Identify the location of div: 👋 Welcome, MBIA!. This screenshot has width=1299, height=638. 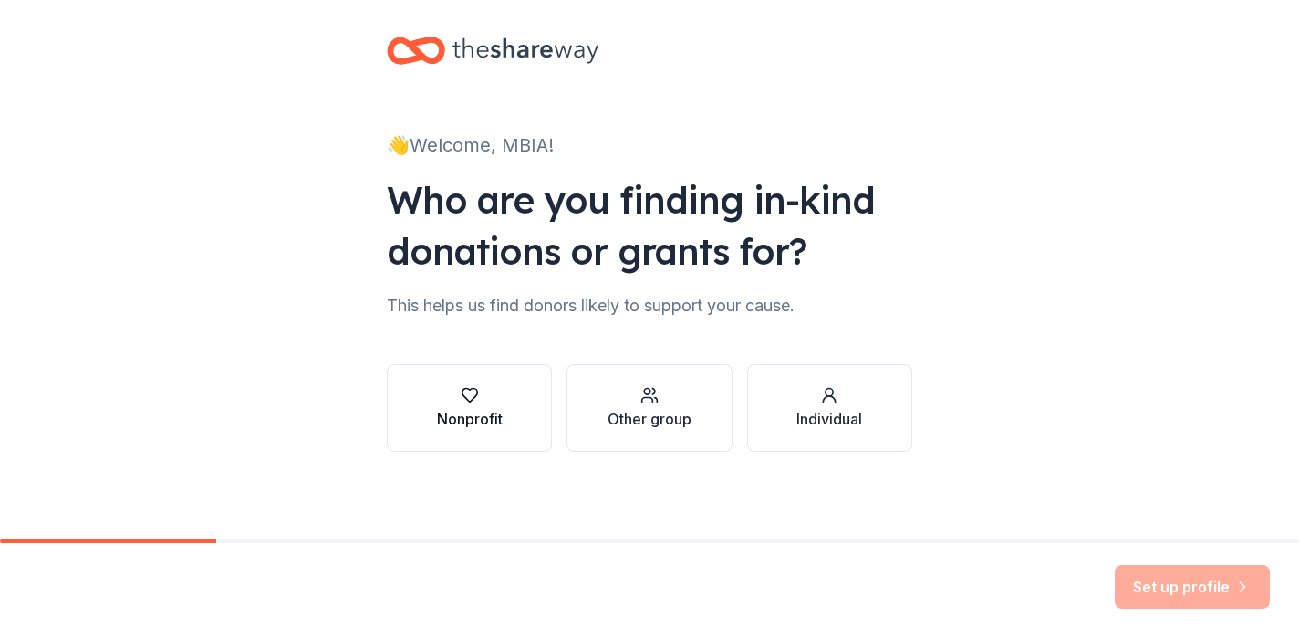
(649, 145).